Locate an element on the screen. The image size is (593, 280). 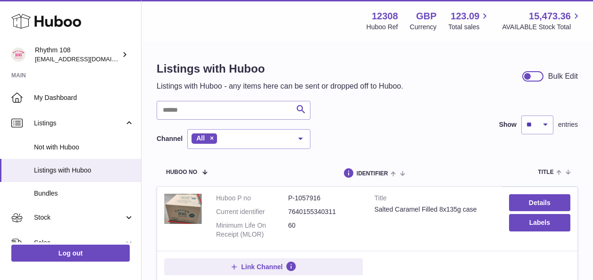
div: Currency is located at coordinates (423, 27).